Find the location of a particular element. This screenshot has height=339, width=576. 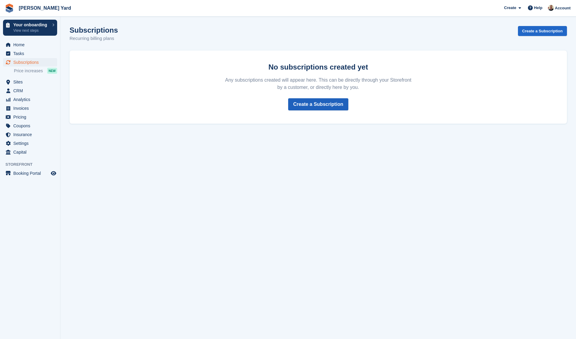

span: Subscriptions is located at coordinates (31, 62).